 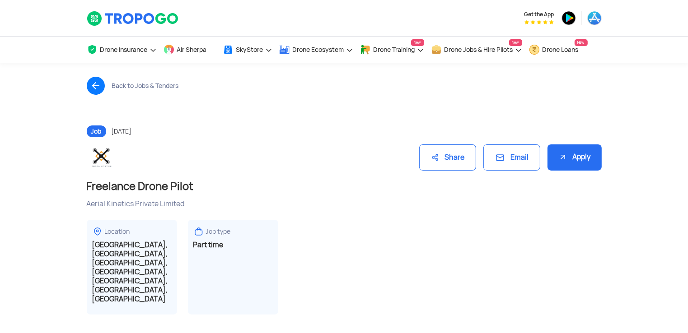 I want to click on div: Aerial Kinetics Private Limited, so click(x=344, y=204).